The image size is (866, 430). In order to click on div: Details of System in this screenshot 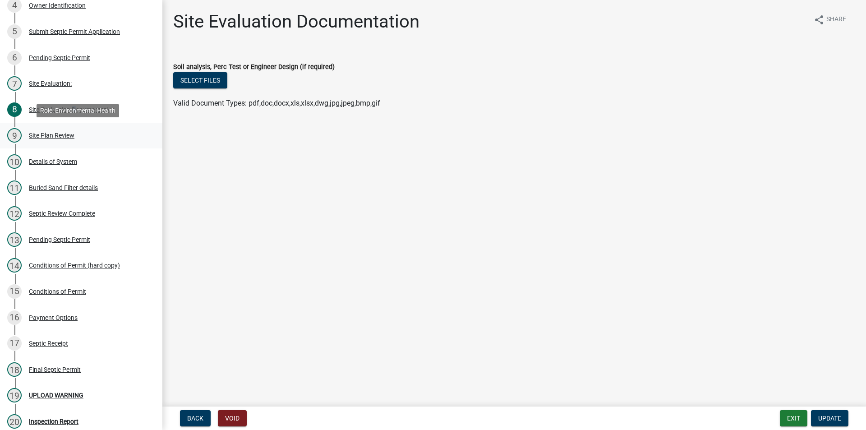, I will do `click(53, 162)`.